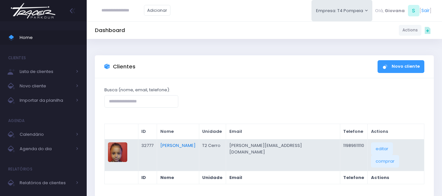  What do you see at coordinates (46, 135) in the screenshot?
I see `span: Calendário` at bounding box center [46, 135].